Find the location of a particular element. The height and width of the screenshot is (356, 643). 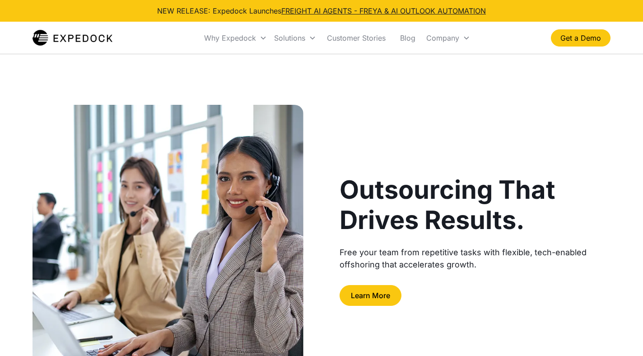

a: FREIGHT AI AGENTS - FREYA & AI OUTLOOK AUTOMATION is located at coordinates (383, 11).